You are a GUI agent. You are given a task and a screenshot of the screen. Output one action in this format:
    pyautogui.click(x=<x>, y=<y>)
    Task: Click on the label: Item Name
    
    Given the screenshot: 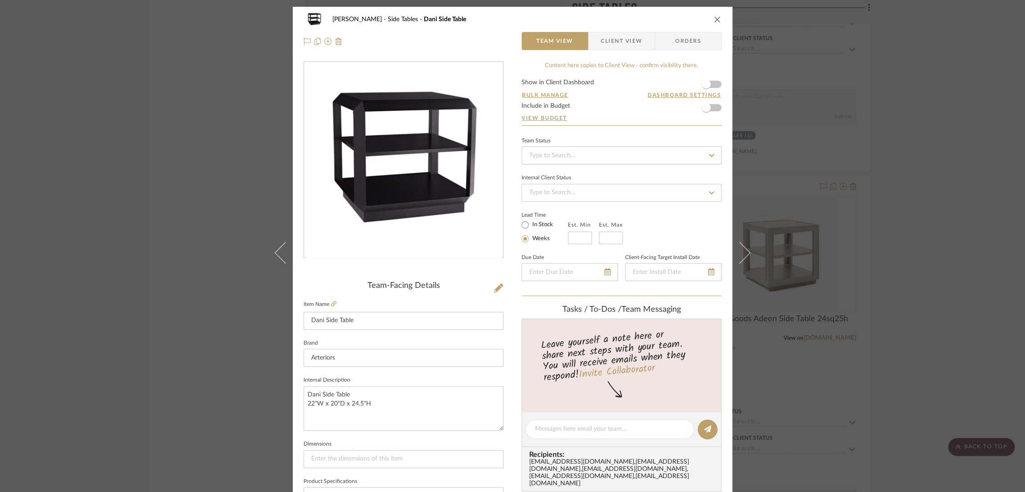 What is the action you would take?
    pyautogui.click(x=320, y=304)
    